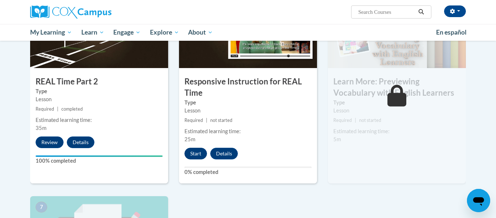 Image resolution: width=496 pixels, height=218 pixels. Describe the element at coordinates (452, 32) in the screenshot. I see `span: En español` at that location.